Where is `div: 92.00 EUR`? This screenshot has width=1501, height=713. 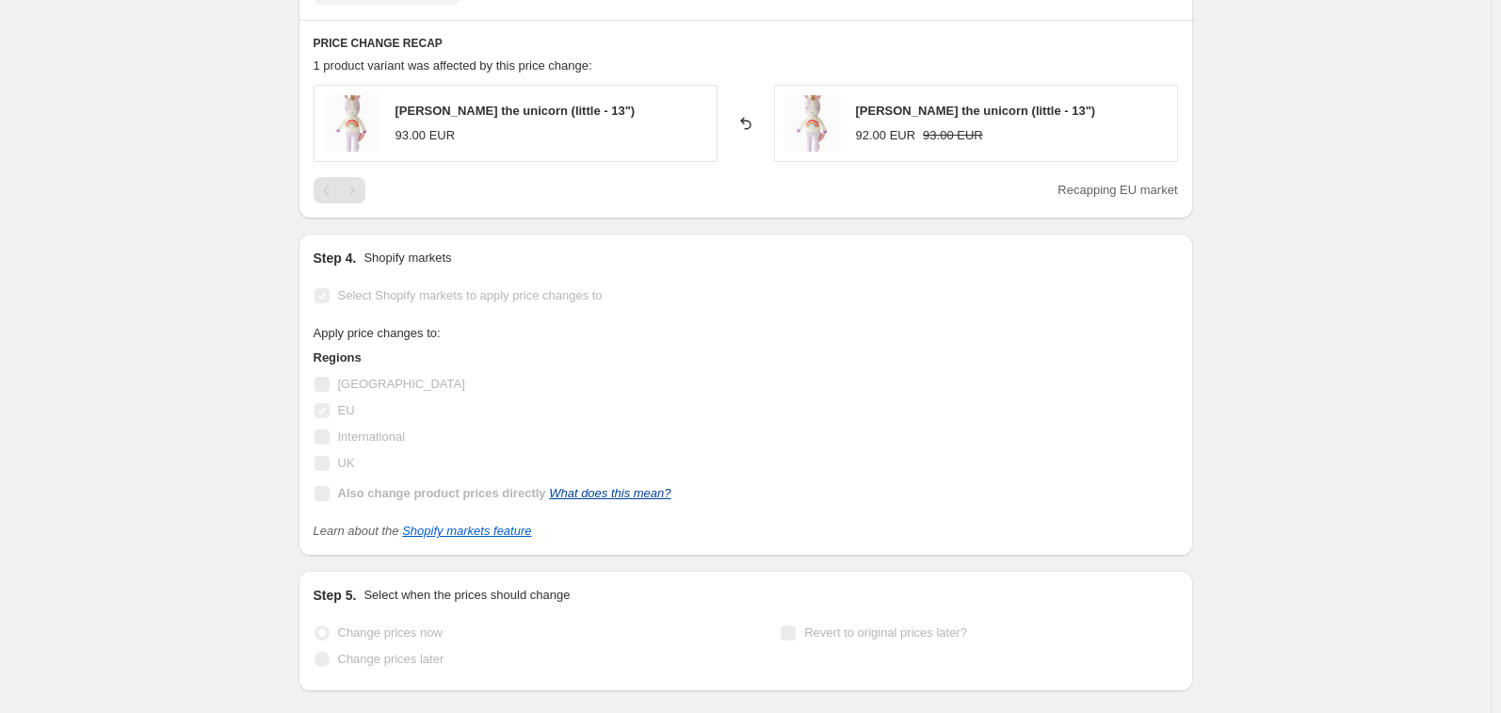
div: 92.00 EUR is located at coordinates (886, 136).